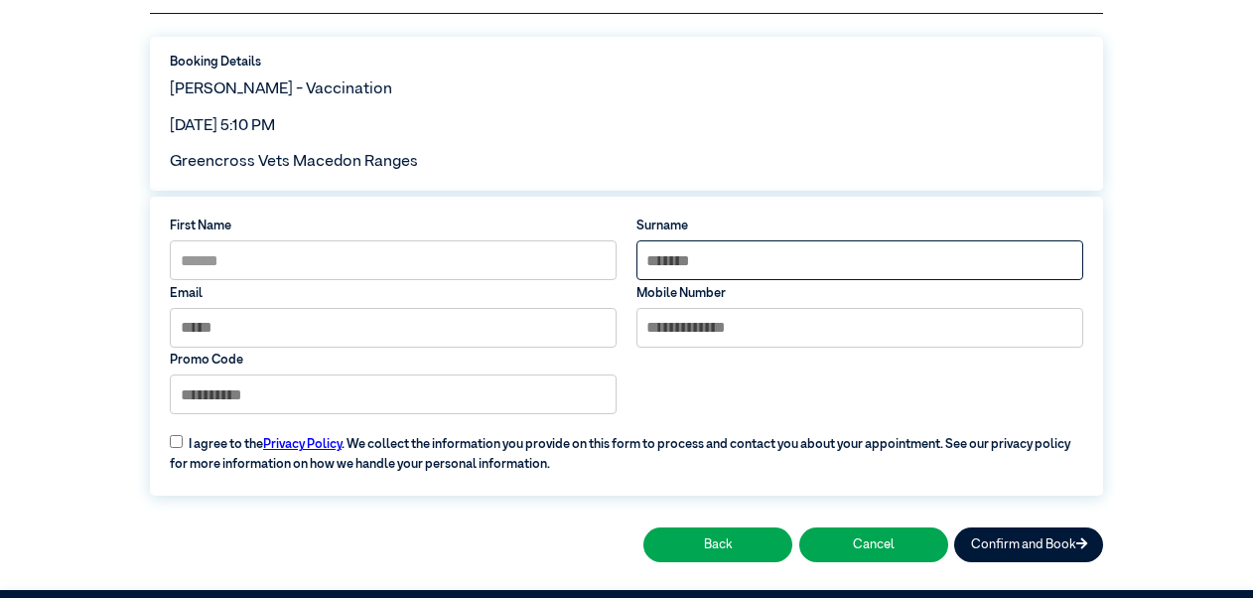 Image resolution: width=1253 pixels, height=598 pixels. What do you see at coordinates (874, 544) in the screenshot?
I see `button: Cancel` at bounding box center [874, 544].